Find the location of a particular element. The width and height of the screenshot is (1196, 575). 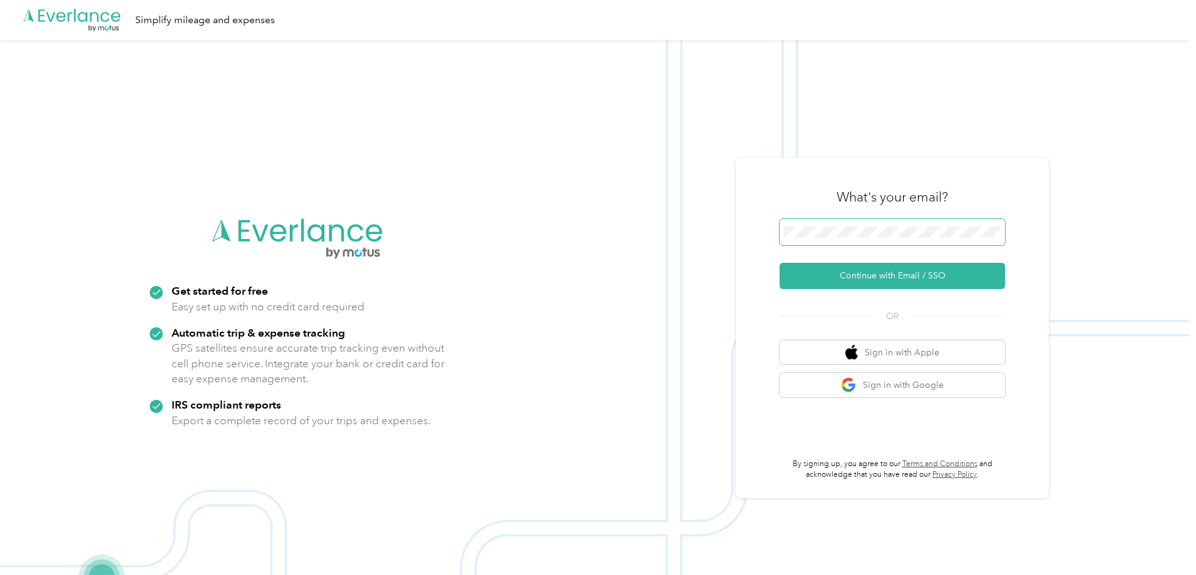

strong: Get started for free is located at coordinates (220, 291).